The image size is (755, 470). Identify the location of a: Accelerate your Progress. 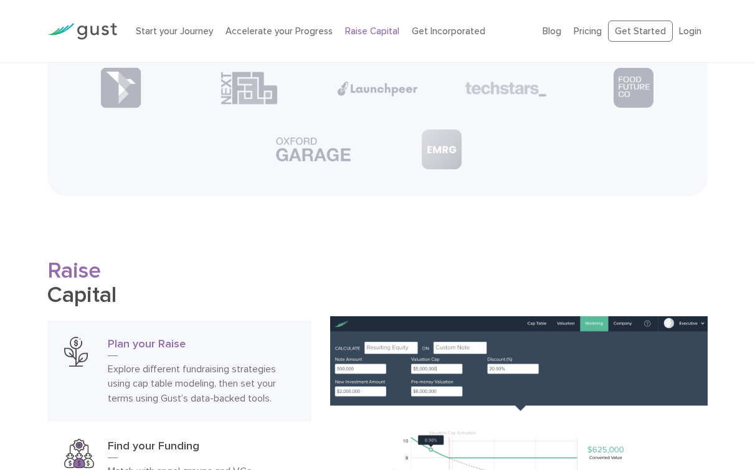
(279, 31).